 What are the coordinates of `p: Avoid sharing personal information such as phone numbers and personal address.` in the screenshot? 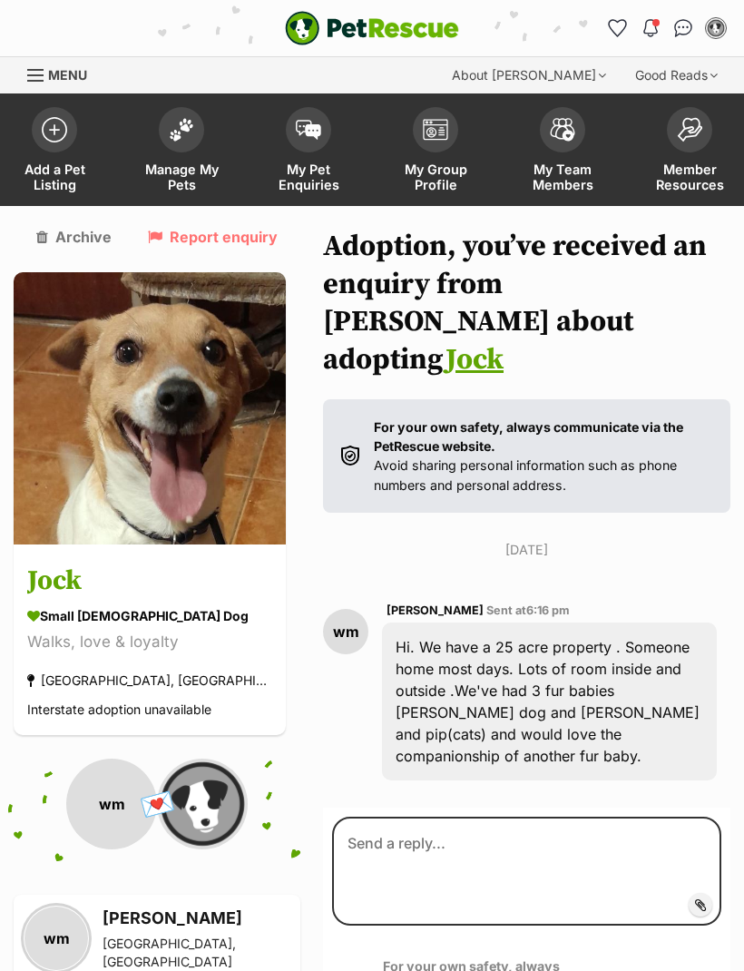 It's located at (543, 456).